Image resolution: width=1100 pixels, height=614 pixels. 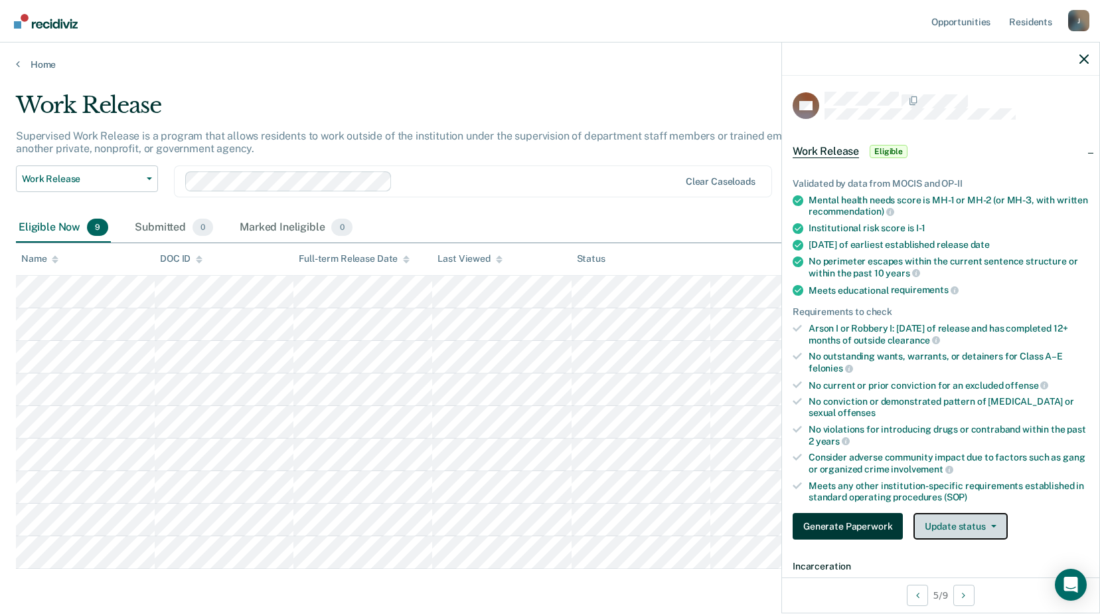 I want to click on div: No perimeter escapes within the current sentence structure or within the past 10, so click(x=949, y=267).